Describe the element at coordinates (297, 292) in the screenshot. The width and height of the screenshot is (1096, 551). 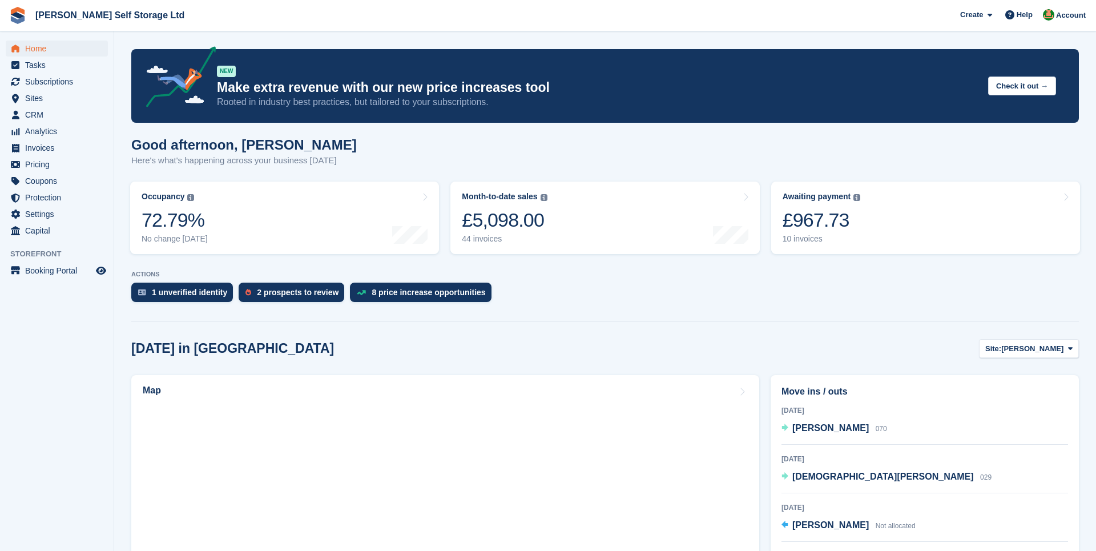
I see `div: 2 prospects to review` at that location.